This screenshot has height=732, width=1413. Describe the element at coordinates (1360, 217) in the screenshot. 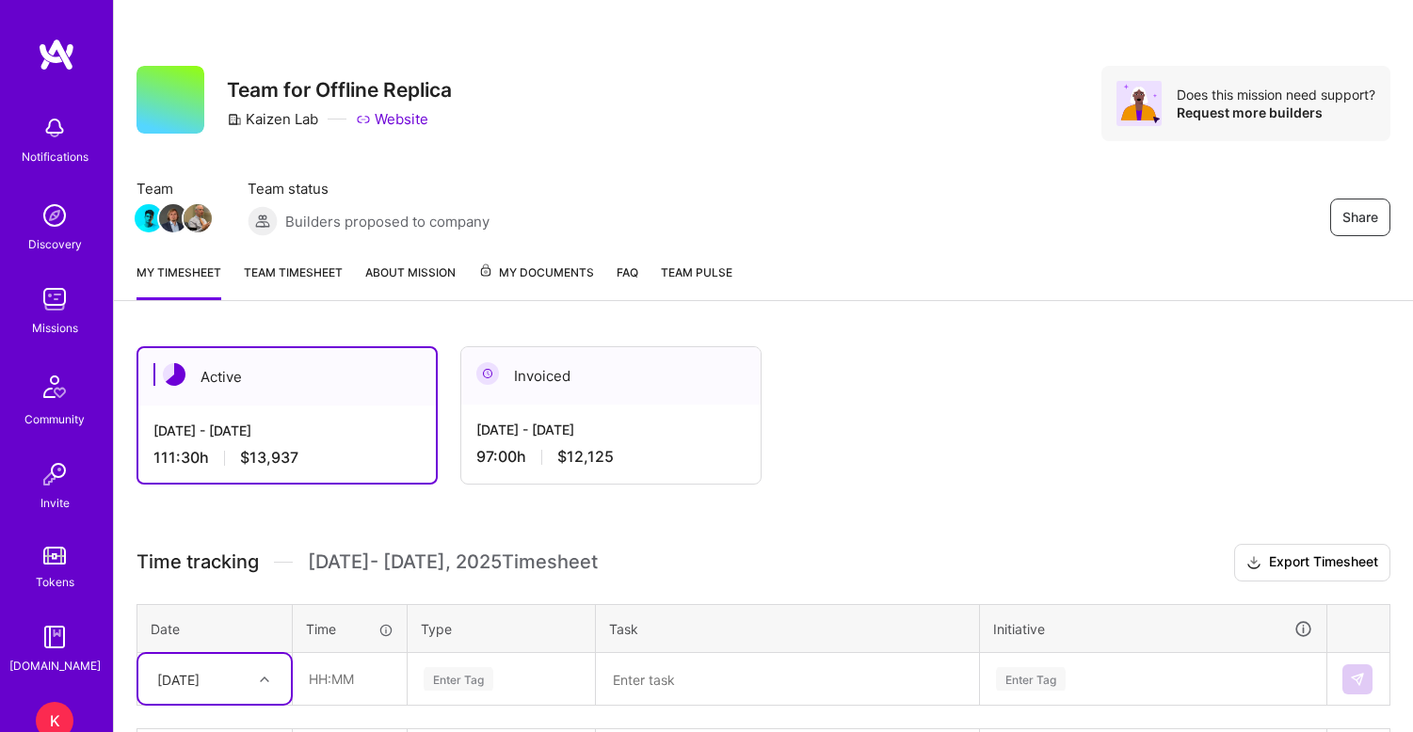

I see `button: Share` at that location.